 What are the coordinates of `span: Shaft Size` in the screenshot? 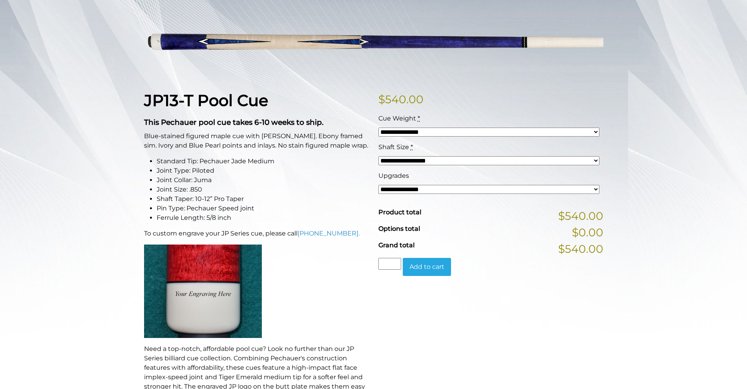 It's located at (394, 147).